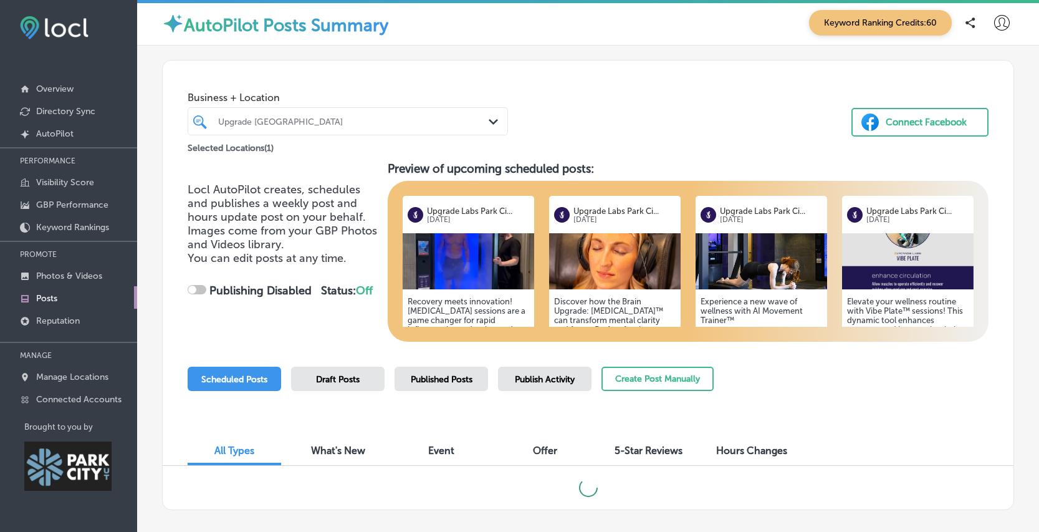 The width and height of the screenshot is (1039, 532). What do you see at coordinates (173, 23) in the screenshot?
I see `img: autopilot-icon` at bounding box center [173, 23].